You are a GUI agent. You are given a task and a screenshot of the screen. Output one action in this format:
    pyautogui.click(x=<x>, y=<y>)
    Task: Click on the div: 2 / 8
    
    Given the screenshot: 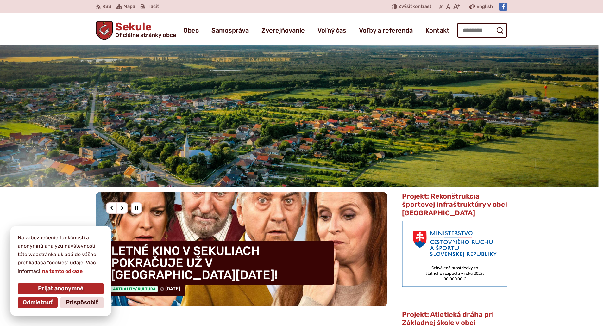 What is the action you would take?
    pyautogui.click(x=242, y=249)
    